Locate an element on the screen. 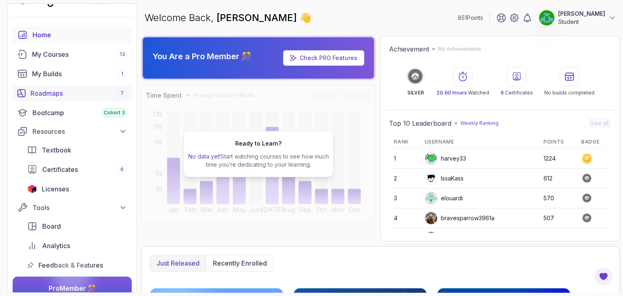 The image size is (623, 296). span: 1 is located at coordinates (122, 74).